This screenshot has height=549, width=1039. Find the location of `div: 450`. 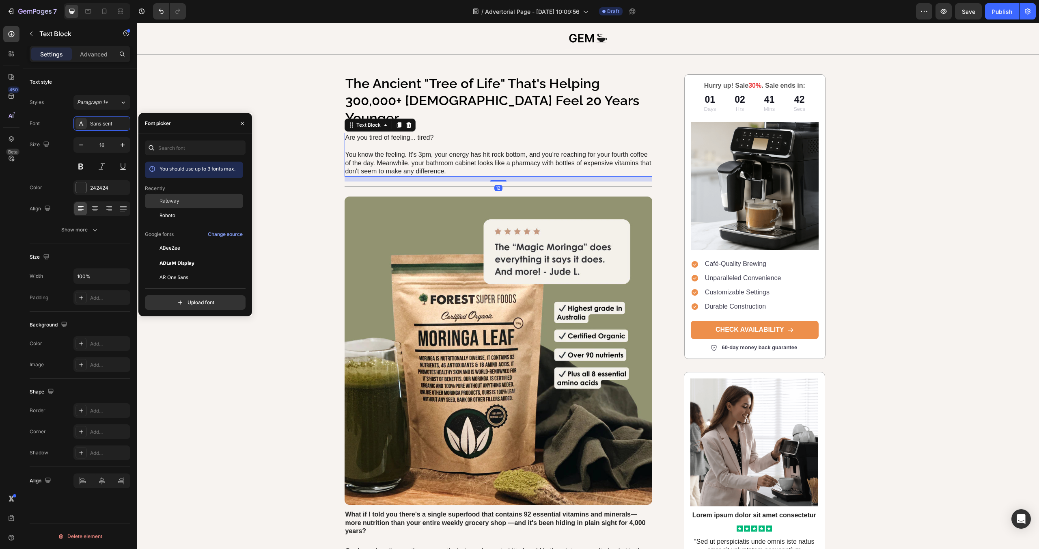

div: 450 is located at coordinates (13, 90).